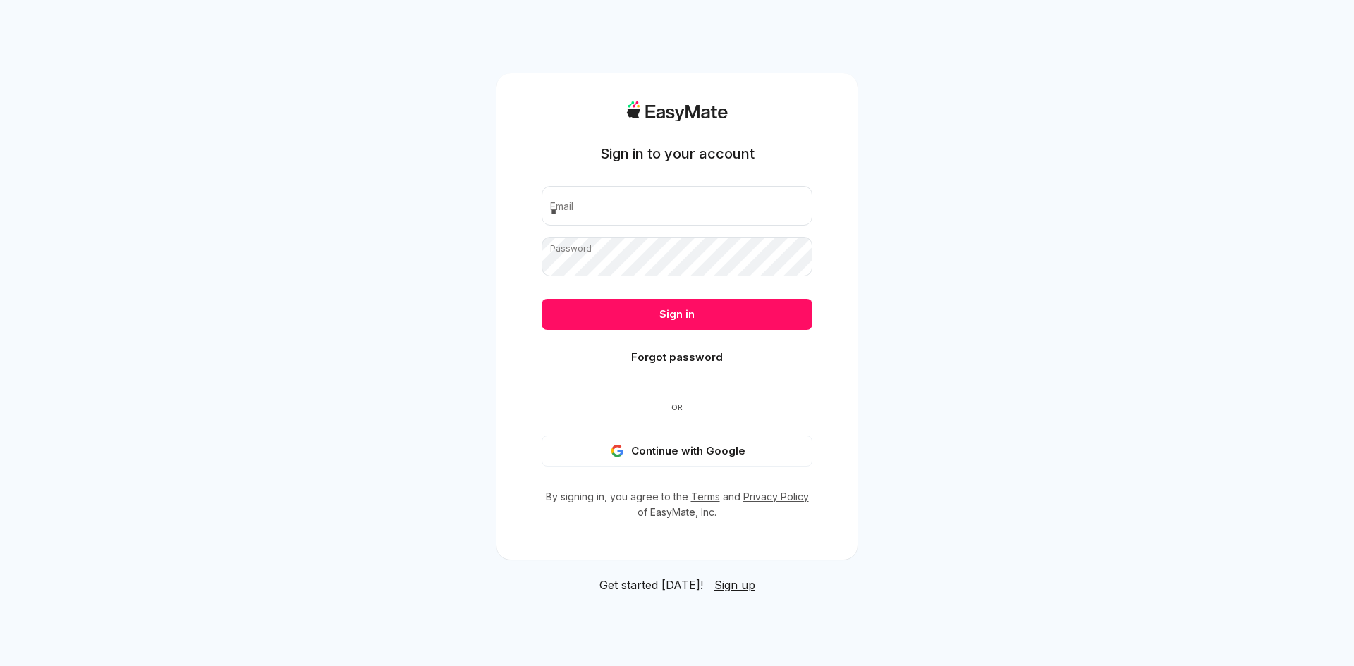 This screenshot has height=666, width=1354. Describe the element at coordinates (735, 585) in the screenshot. I see `span: Sign up` at that location.